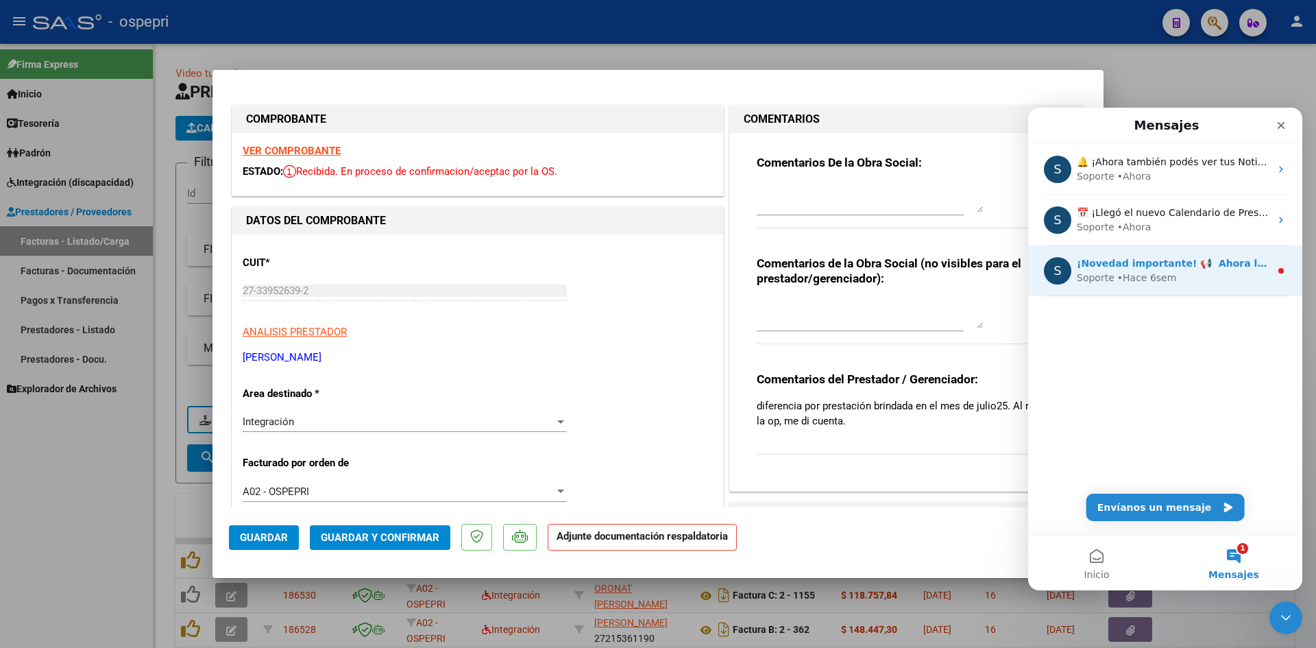  What do you see at coordinates (138, 18) in the screenshot?
I see `h1: Mensajes` at bounding box center [138, 18].